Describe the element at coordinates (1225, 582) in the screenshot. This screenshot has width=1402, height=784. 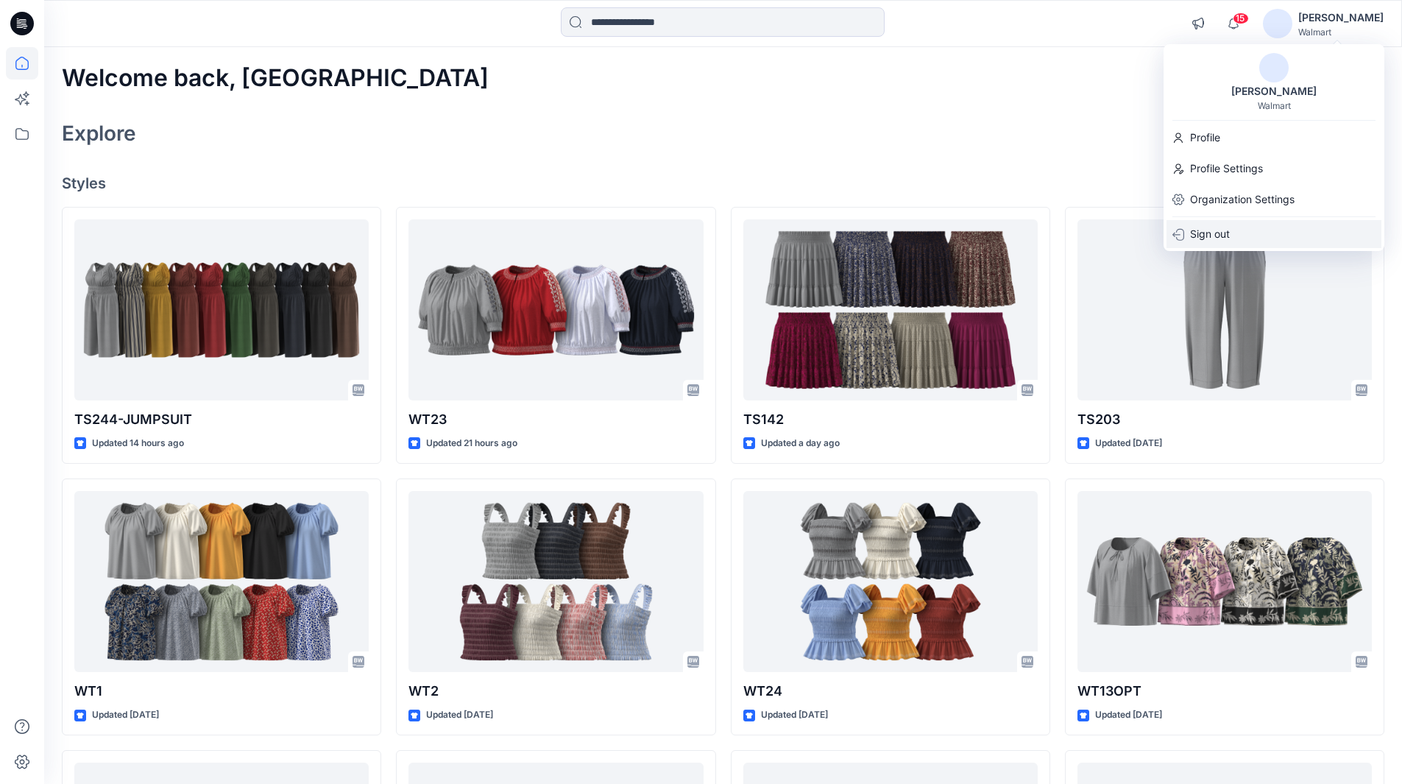
I see `a: WT13OPT` at that location.